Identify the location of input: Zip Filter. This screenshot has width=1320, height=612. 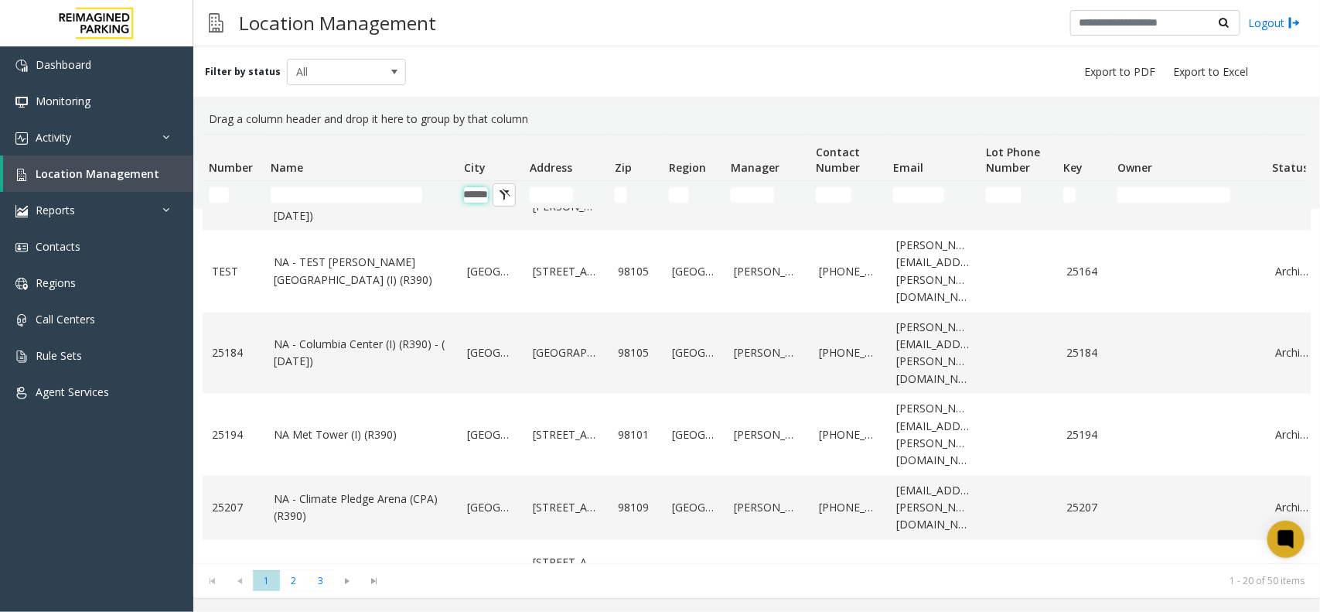
(621, 195).